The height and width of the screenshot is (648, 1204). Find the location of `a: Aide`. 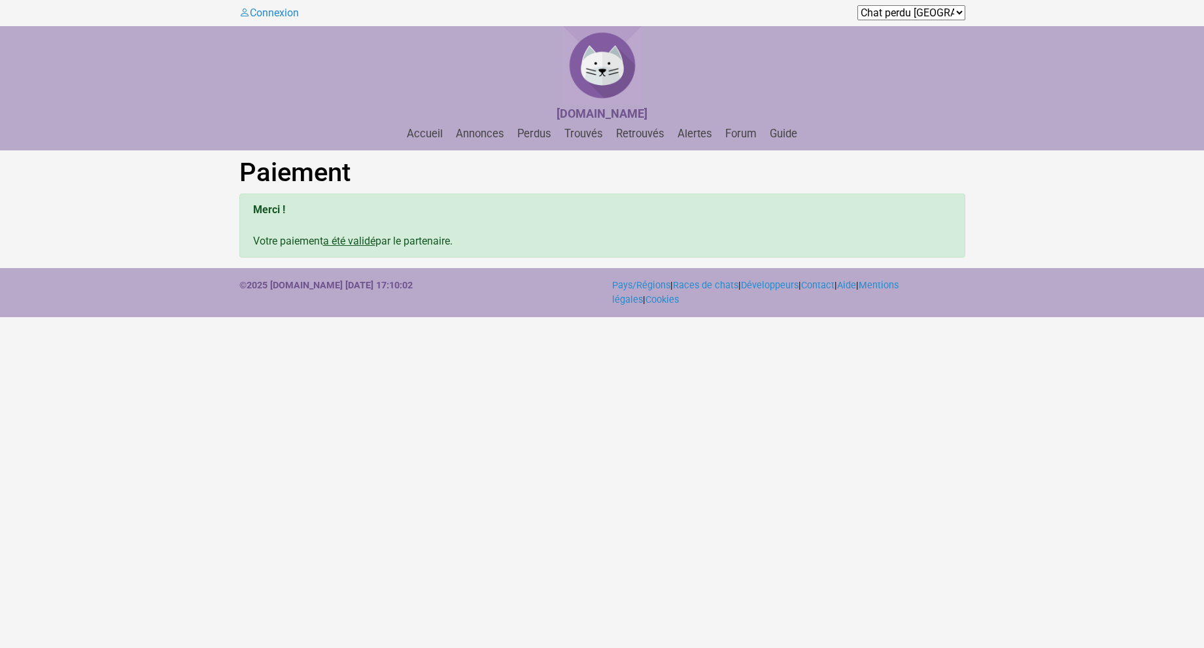

a: Aide is located at coordinates (846, 285).